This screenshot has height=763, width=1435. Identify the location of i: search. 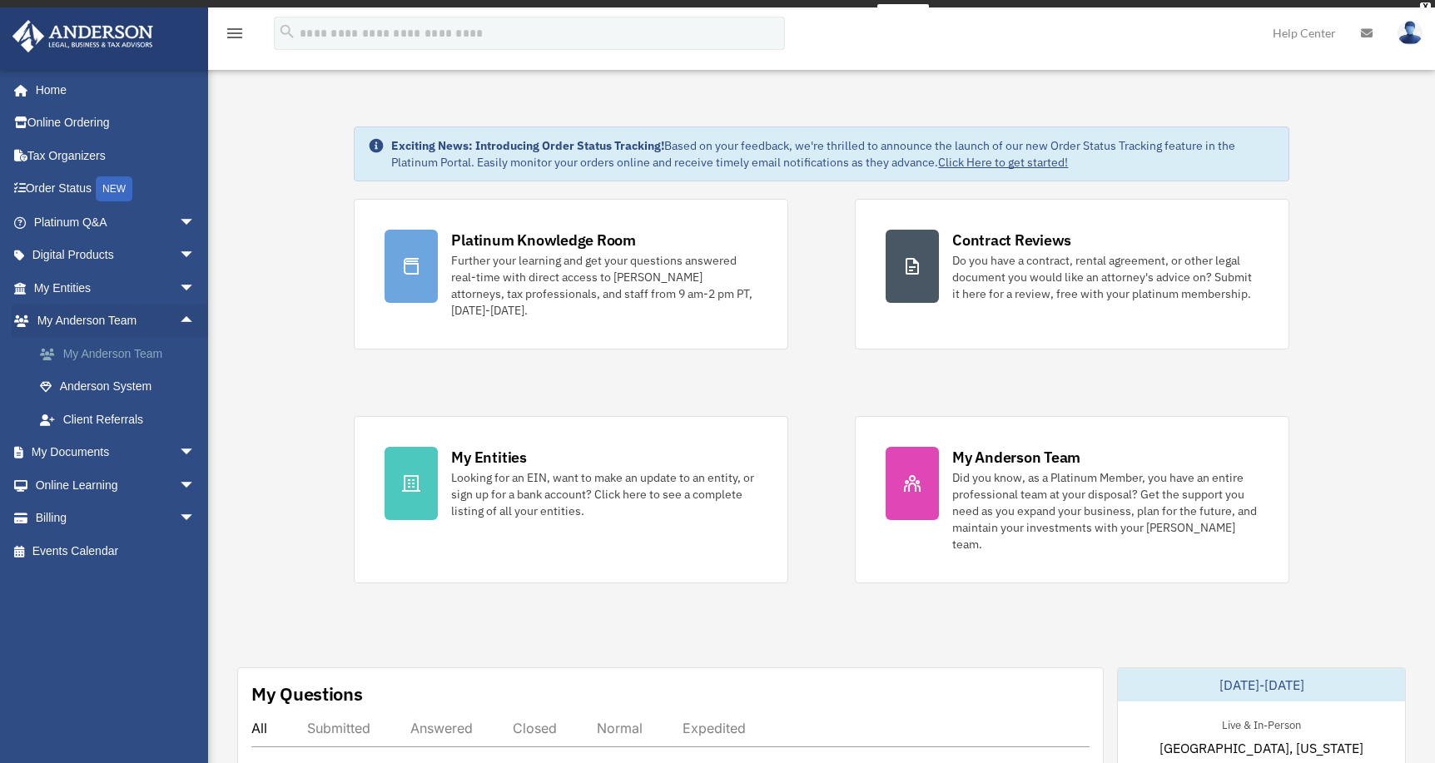
(287, 32).